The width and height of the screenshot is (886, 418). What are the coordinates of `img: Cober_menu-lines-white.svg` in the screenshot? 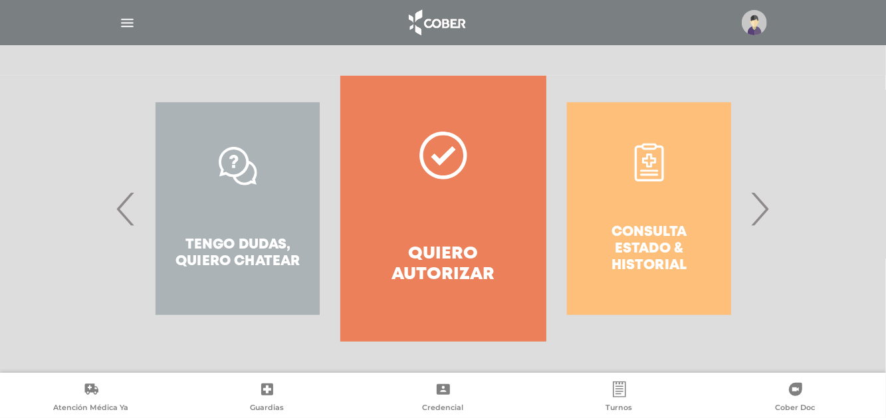 It's located at (127, 23).